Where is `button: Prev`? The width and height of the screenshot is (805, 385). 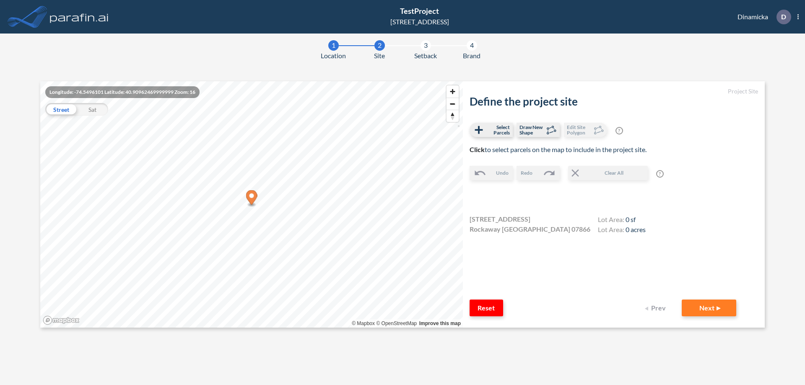 button: Prev is located at coordinates (657, 308).